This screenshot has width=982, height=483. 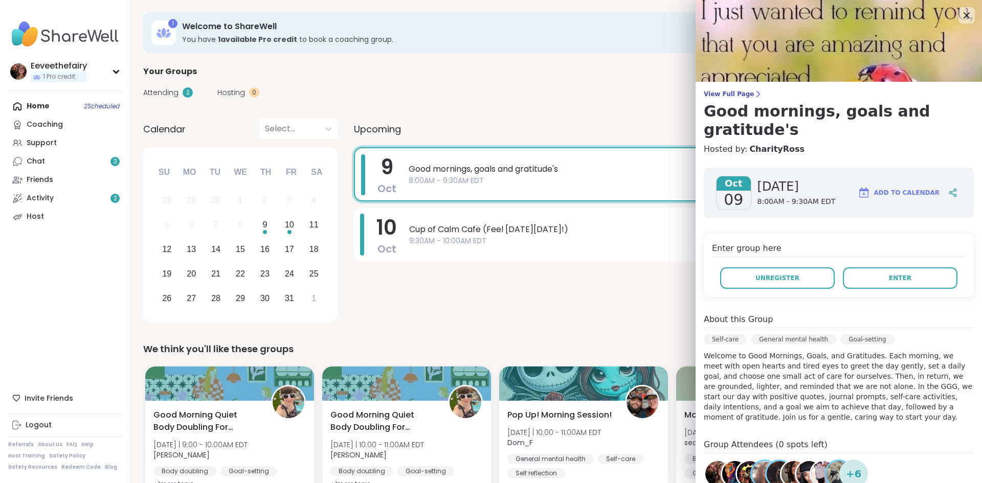 What do you see at coordinates (642, 403) in the screenshot?
I see `img: Dom_F` at bounding box center [642, 403].